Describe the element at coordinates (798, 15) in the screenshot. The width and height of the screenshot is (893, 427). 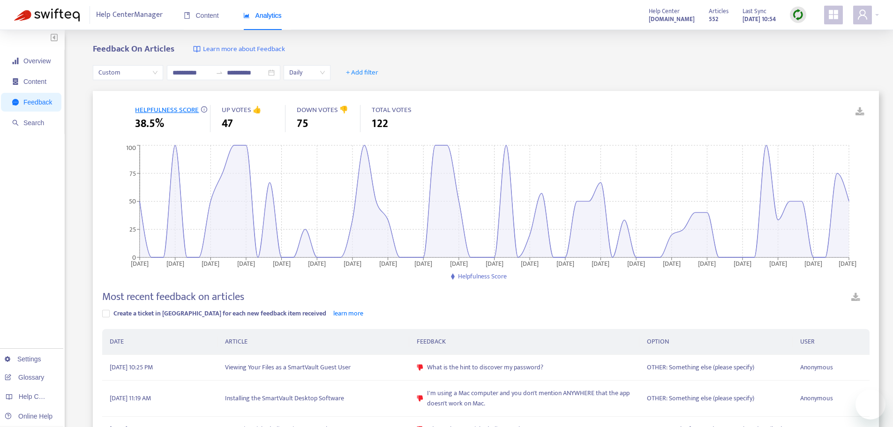
I see `img: sync.dc5367851b00ba804db3.png` at that location.